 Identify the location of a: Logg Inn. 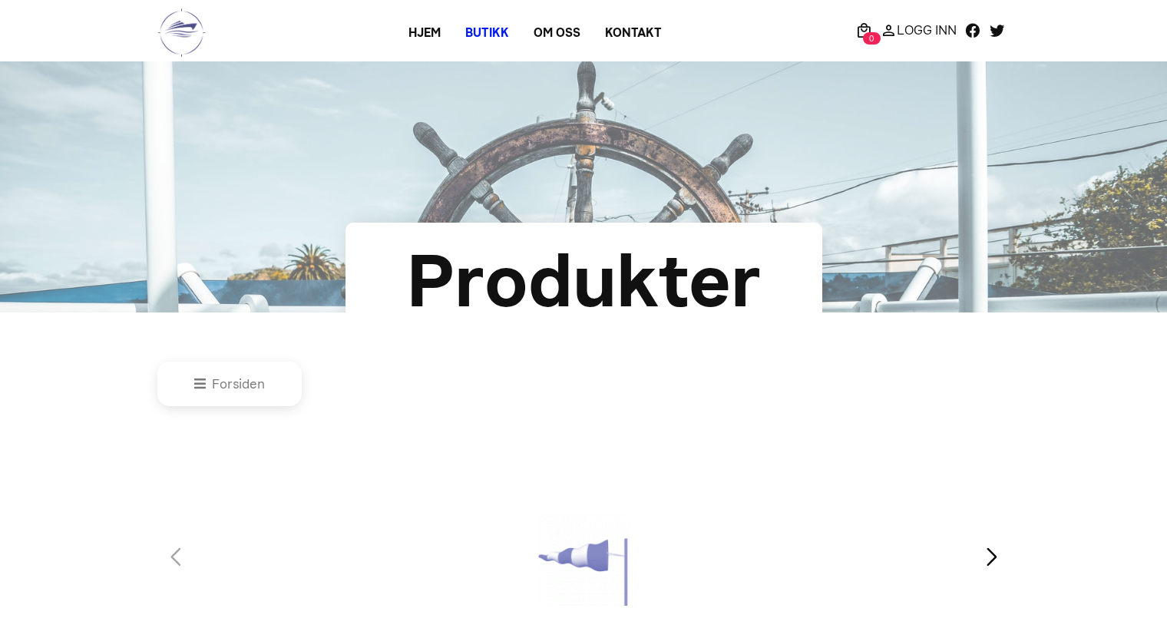
(918, 30).